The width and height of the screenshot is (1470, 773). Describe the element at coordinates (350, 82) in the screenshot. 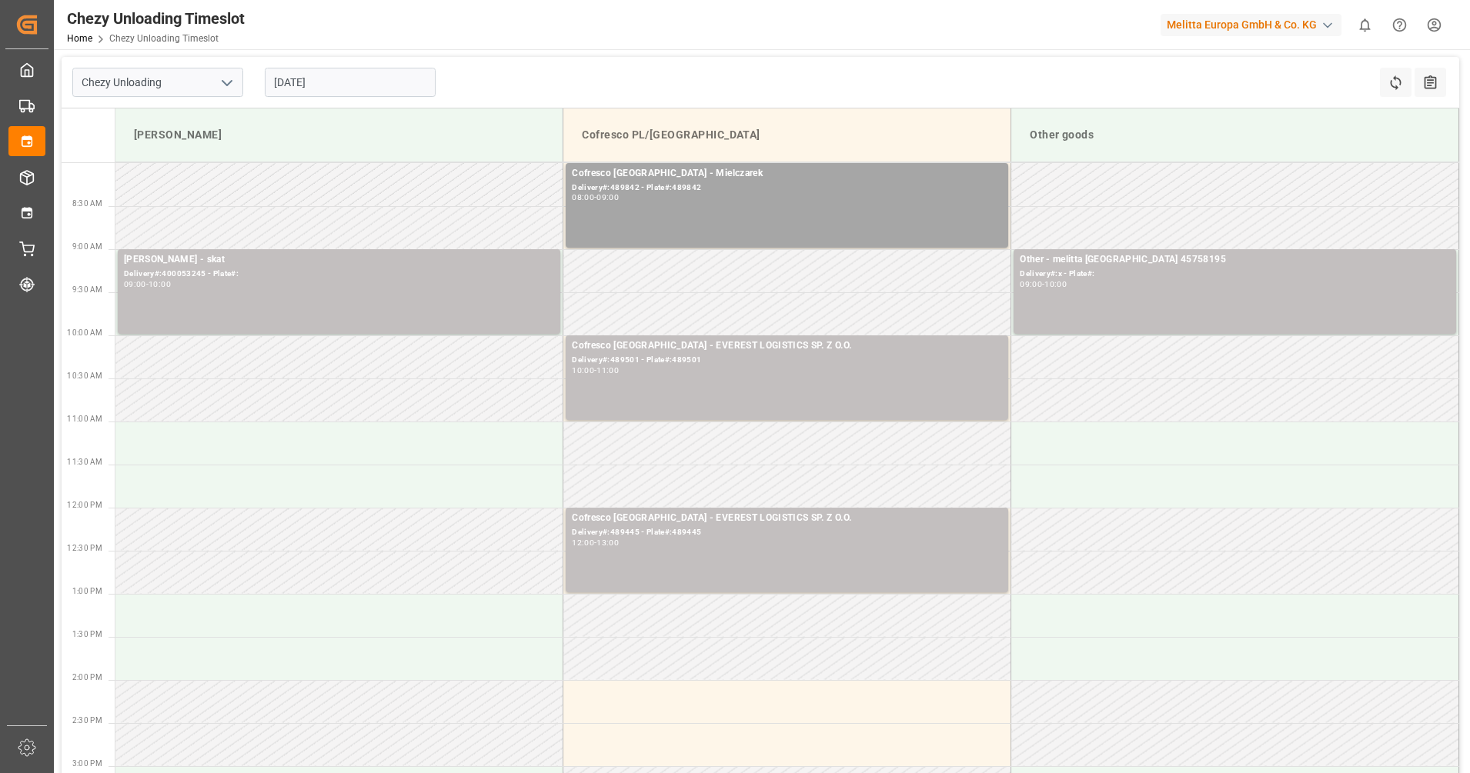

I see `input: DD.MM.YYYY` at that location.